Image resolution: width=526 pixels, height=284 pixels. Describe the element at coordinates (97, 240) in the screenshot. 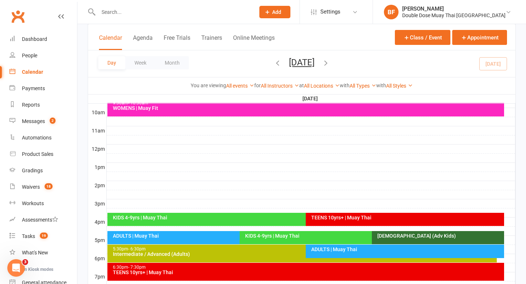

I see `th: 5pm` at that location.